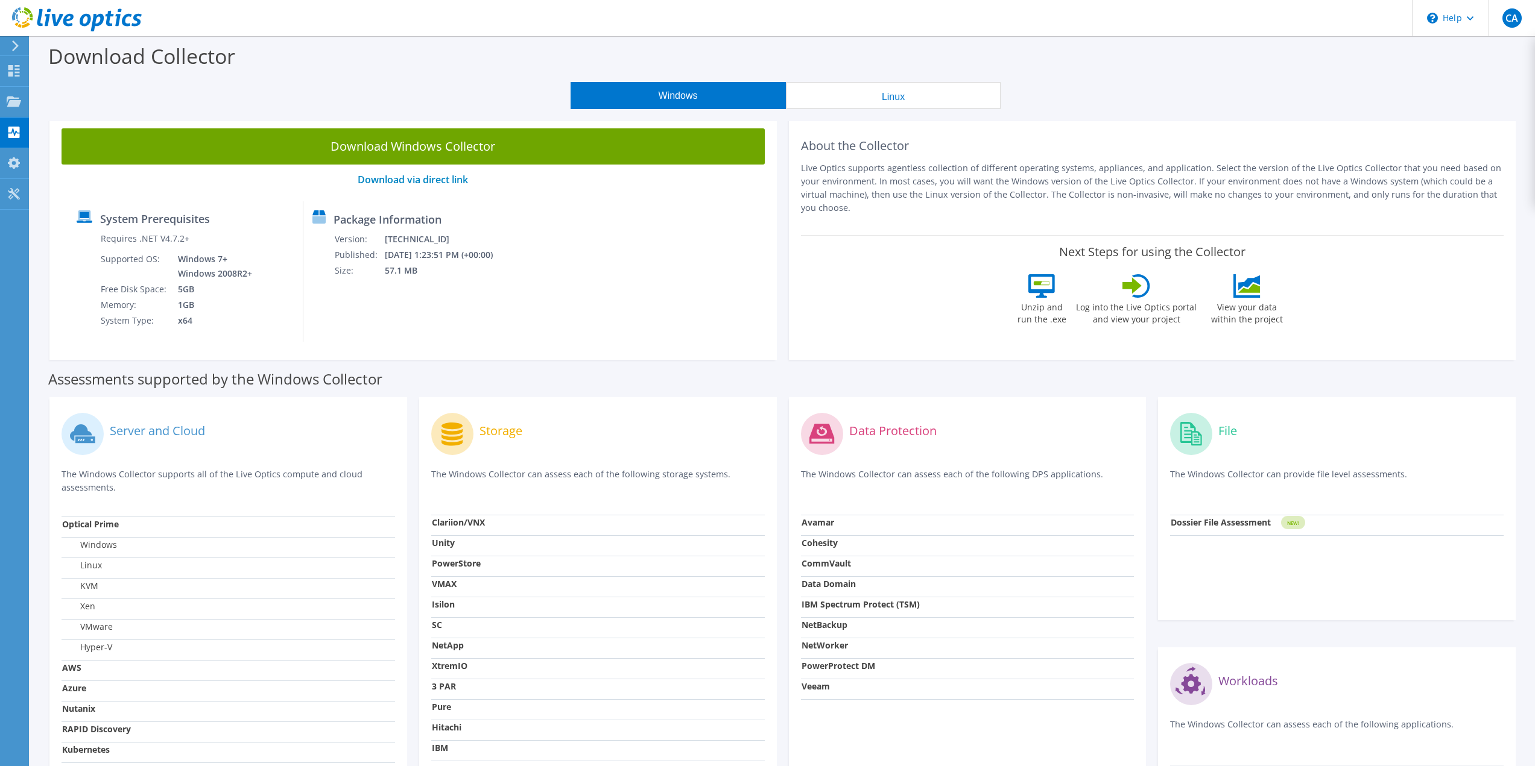 The image size is (1535, 766). Describe the element at coordinates (1220, 522) in the screenshot. I see `strong: Dossier File Assessment` at that location.